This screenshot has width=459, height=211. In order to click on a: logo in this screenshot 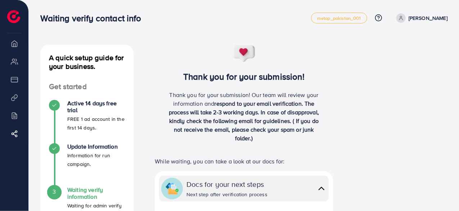, I will do `click(14, 17)`.